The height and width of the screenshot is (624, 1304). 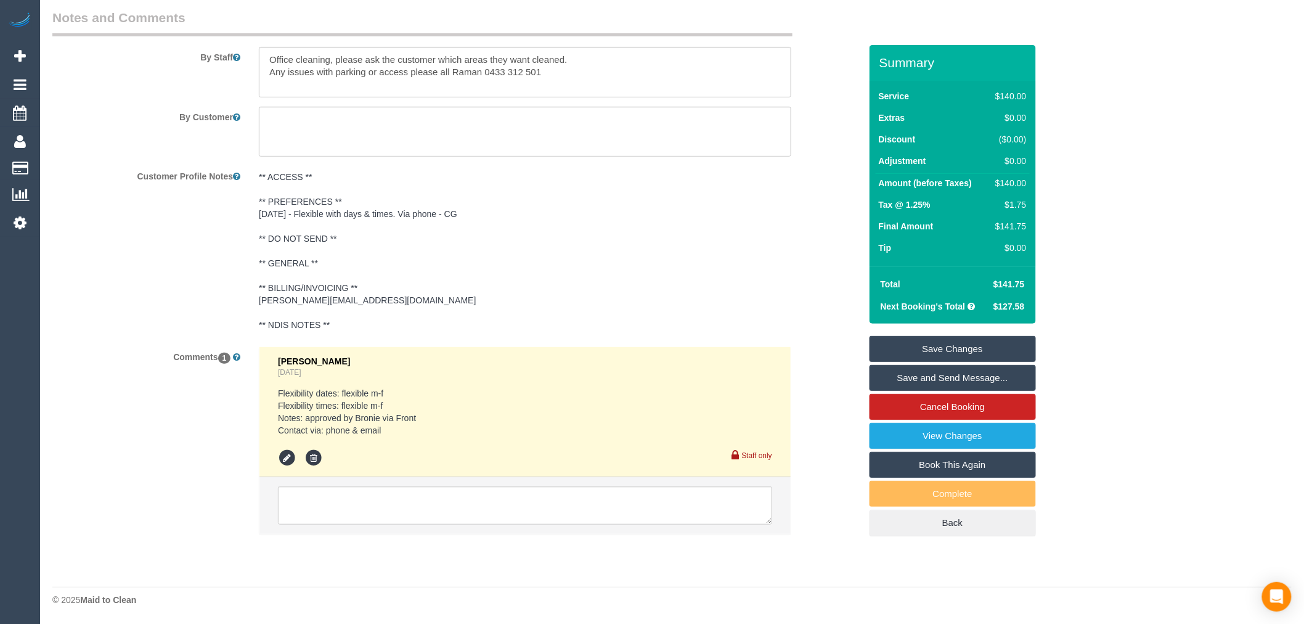 I want to click on strong: Maid to Clean, so click(x=108, y=600).